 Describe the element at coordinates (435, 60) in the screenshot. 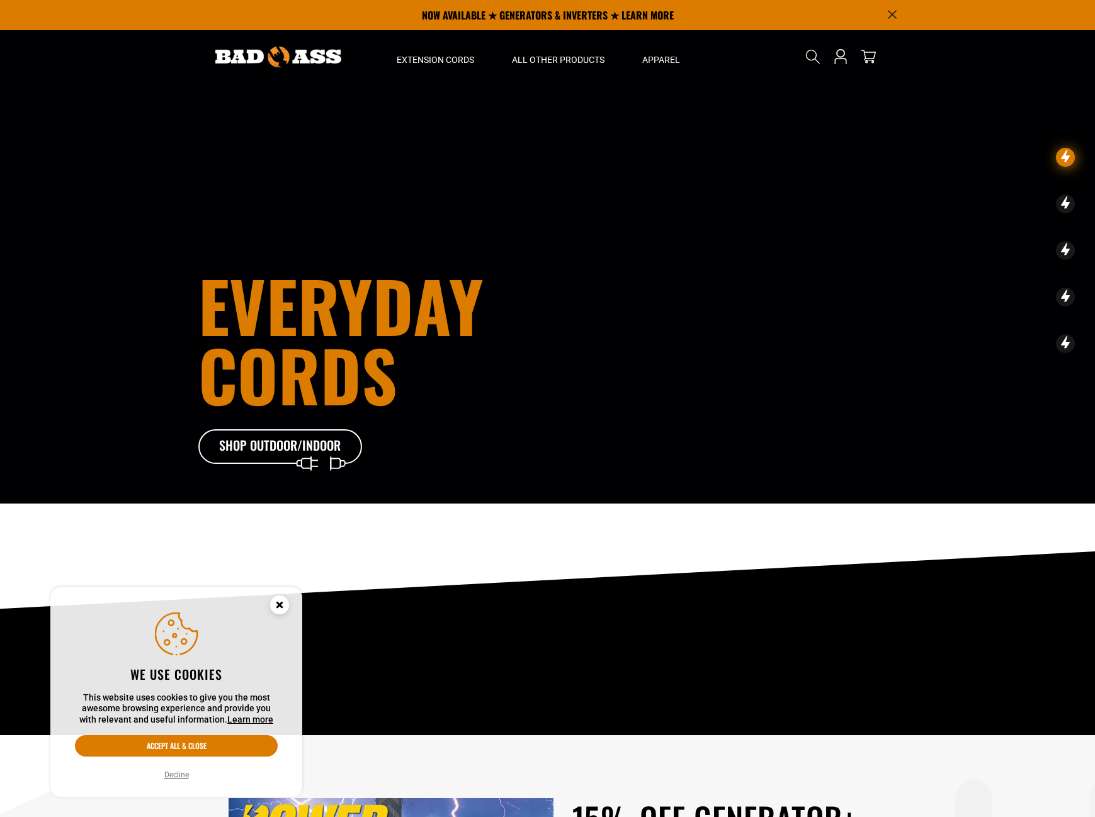

I see `span: Extension Cords` at that location.